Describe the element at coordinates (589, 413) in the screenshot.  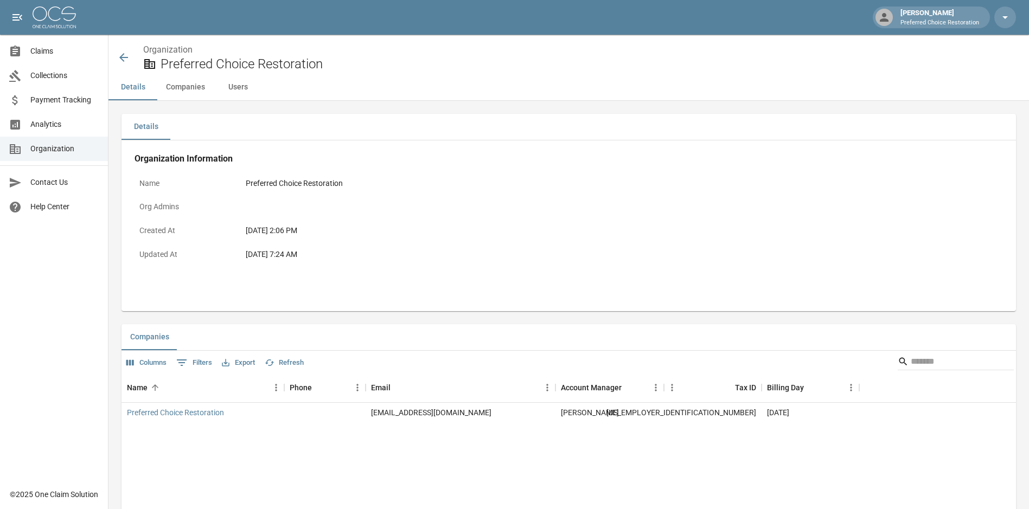
I see `div: Jake Scorse` at that location.